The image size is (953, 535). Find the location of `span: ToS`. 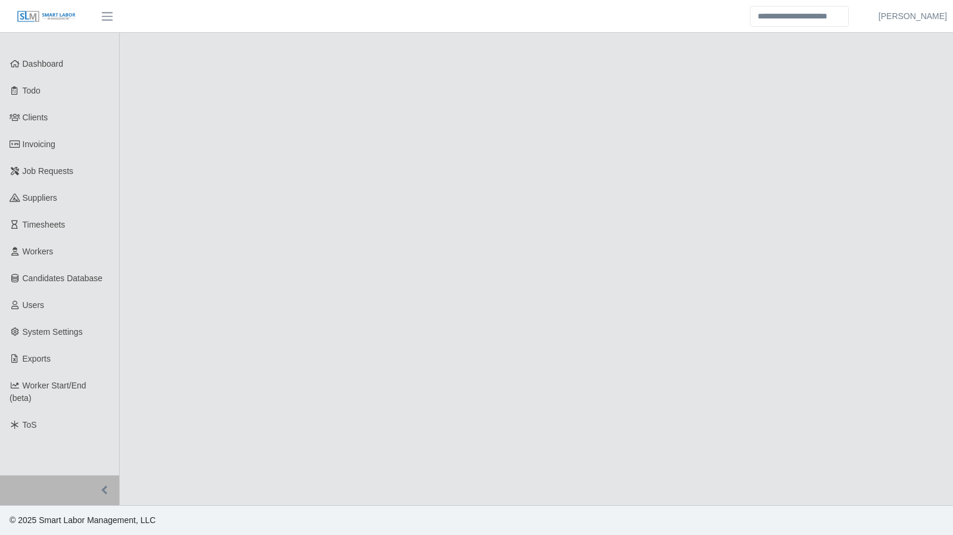

span: ToS is located at coordinates (30, 425).